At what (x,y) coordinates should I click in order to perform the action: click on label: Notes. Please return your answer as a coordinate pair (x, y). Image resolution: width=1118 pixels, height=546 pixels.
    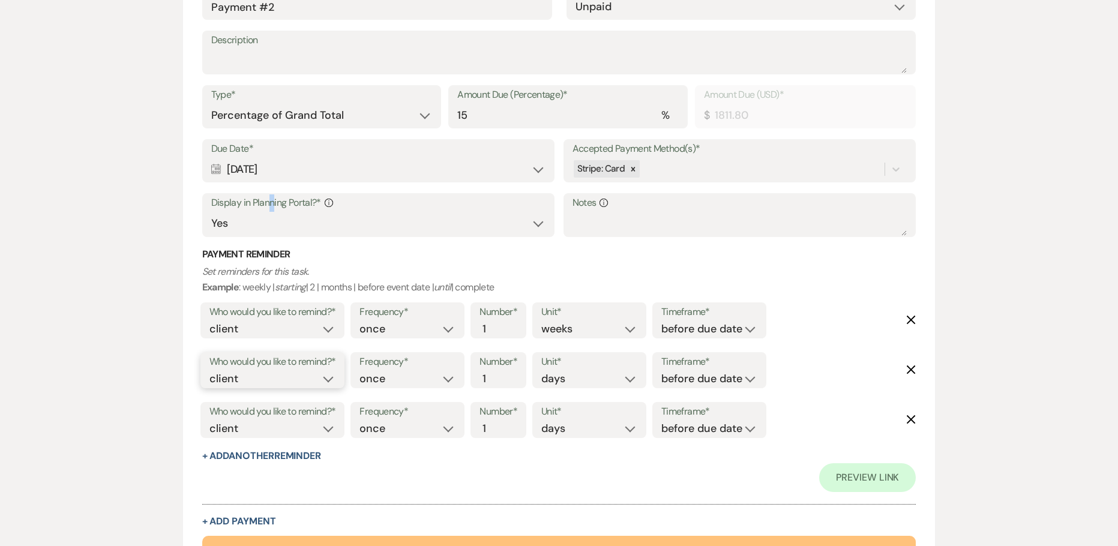
    Looking at the image, I should click on (740, 203).